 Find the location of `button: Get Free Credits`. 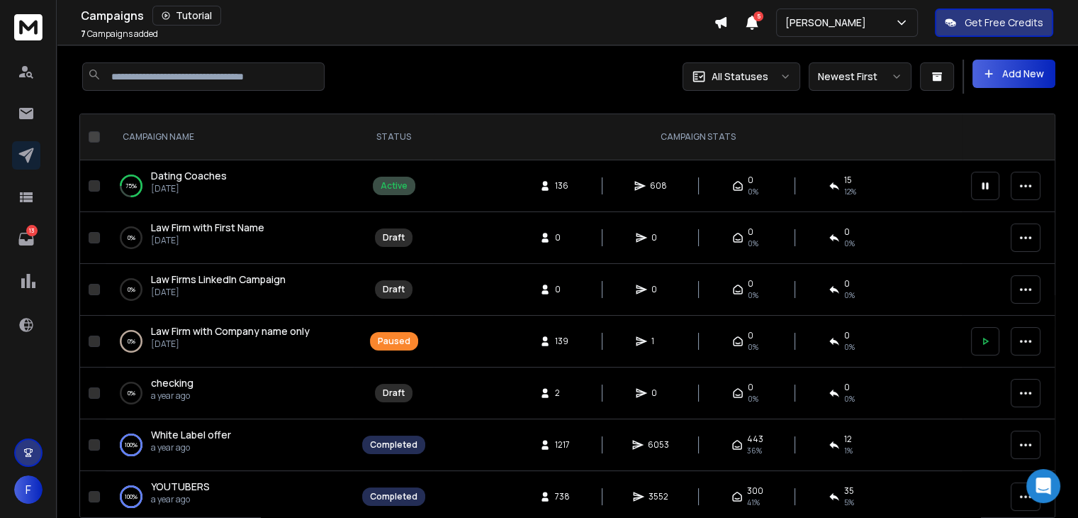

button: Get Free Credits is located at coordinates (994, 23).